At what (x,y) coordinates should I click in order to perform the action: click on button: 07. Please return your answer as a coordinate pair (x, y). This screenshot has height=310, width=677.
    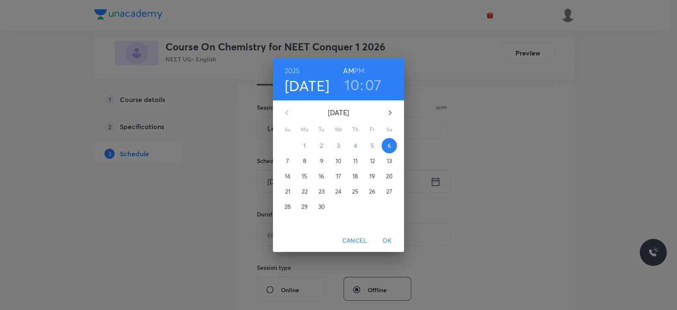
    Looking at the image, I should click on (373, 85).